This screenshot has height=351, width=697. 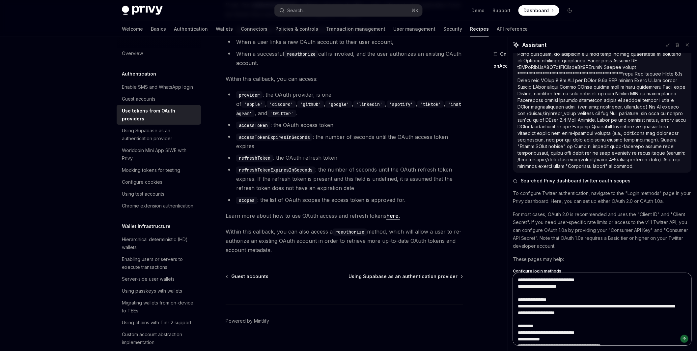 I want to click on a: Using passkeys with wallets, so click(x=159, y=291).